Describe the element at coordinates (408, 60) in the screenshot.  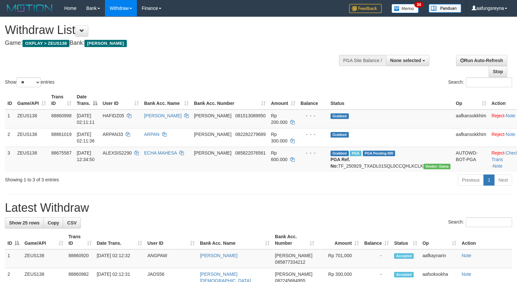
I see `button: None selected` at that location.